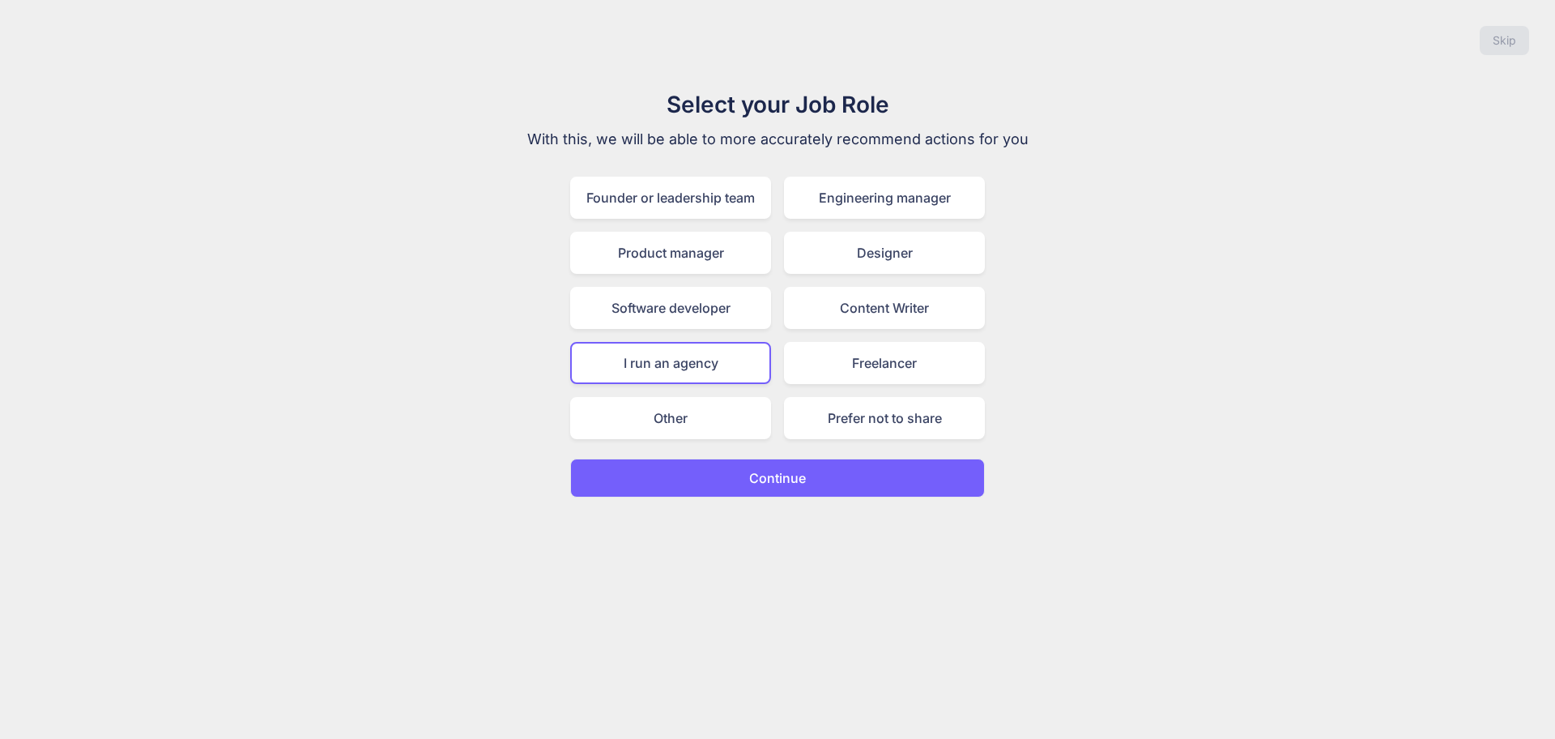 The height and width of the screenshot is (739, 1555). I want to click on div: Freelancer, so click(885, 363).